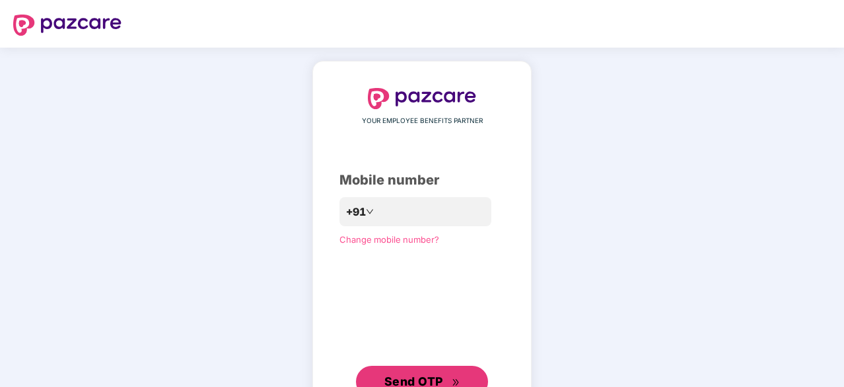 The height and width of the screenshot is (387, 844). I want to click on span: double-right, so click(456, 382).